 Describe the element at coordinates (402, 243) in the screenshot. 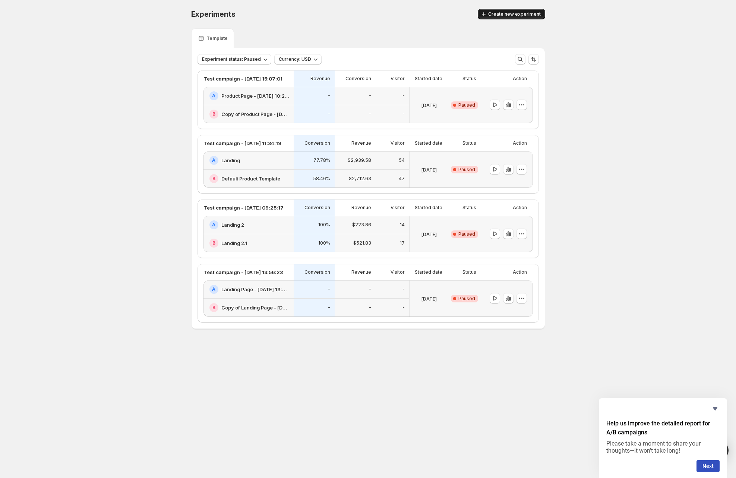

I see `p: 17` at that location.